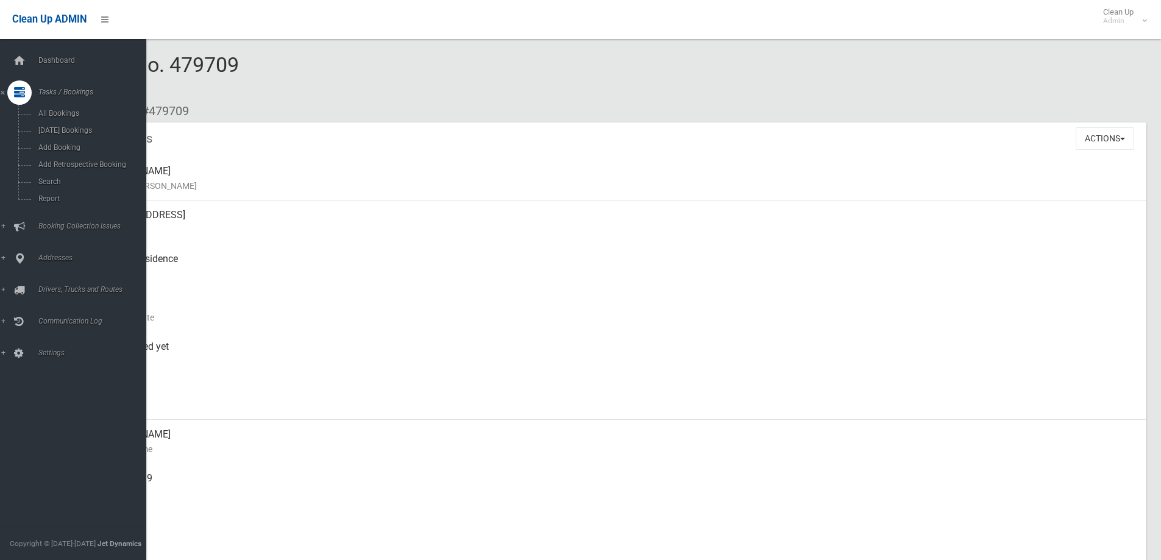  What do you see at coordinates (617, 530) in the screenshot?
I see `div: None given` at bounding box center [617, 530].